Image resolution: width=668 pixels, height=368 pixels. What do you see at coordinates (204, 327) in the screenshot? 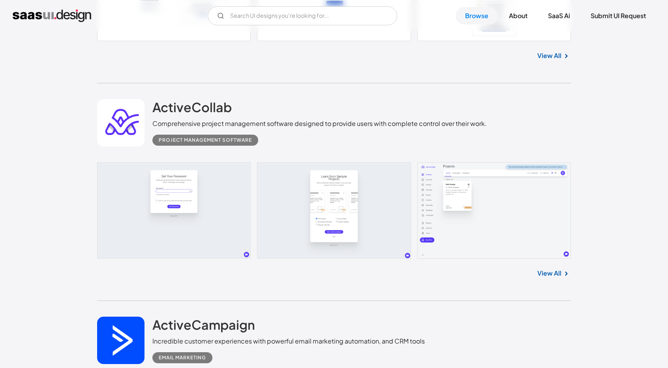
I see `a: ActiveCampaign` at bounding box center [204, 327].